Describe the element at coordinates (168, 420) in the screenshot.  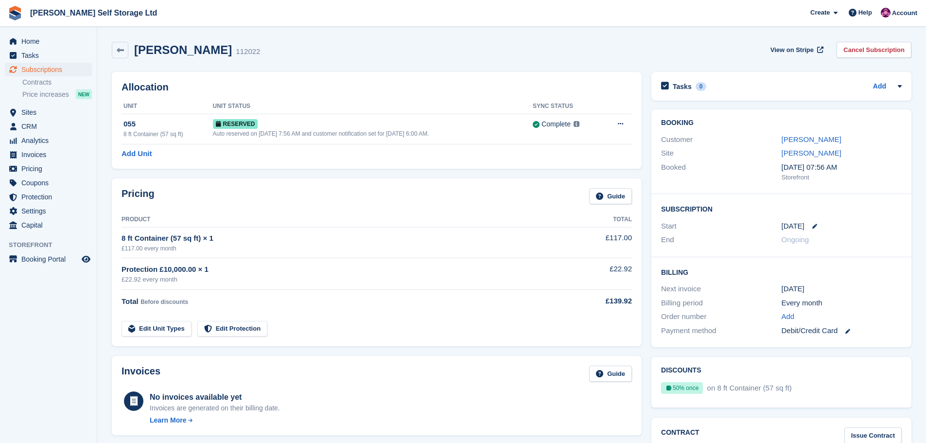
I see `div: Learn More` at that location.